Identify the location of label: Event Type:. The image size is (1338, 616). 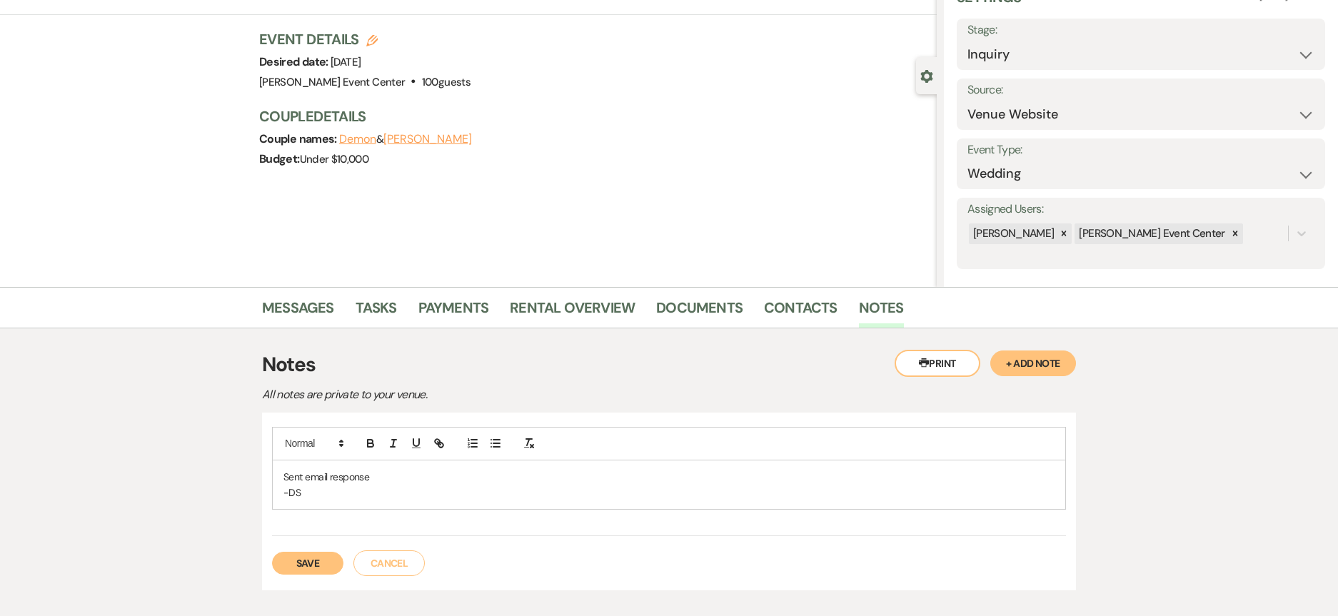
(1141, 150).